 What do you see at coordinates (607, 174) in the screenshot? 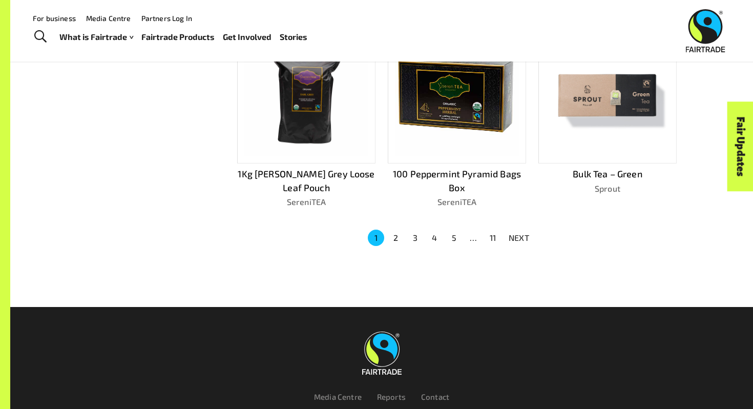
I see `p: Bulk Tea – Green` at bounding box center [607, 174].